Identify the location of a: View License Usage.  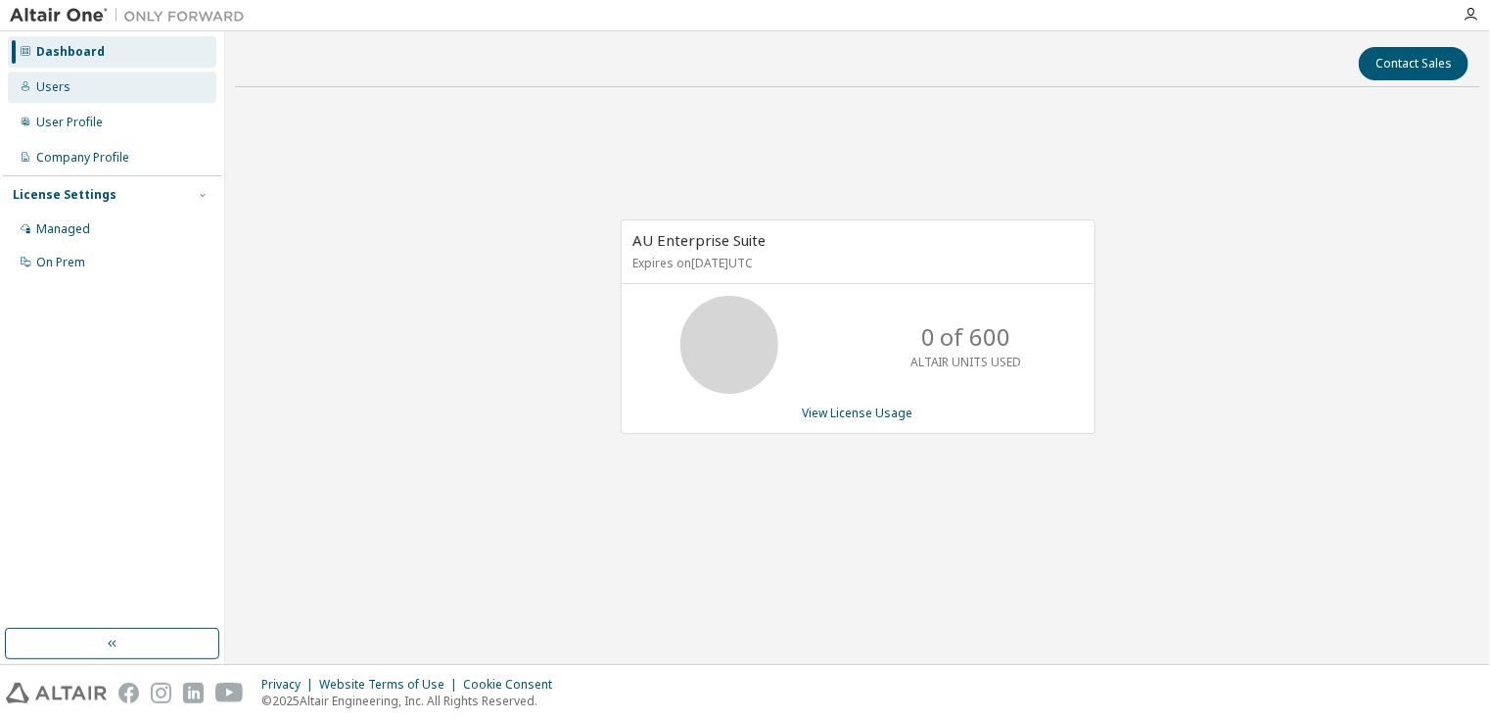
(858, 412).